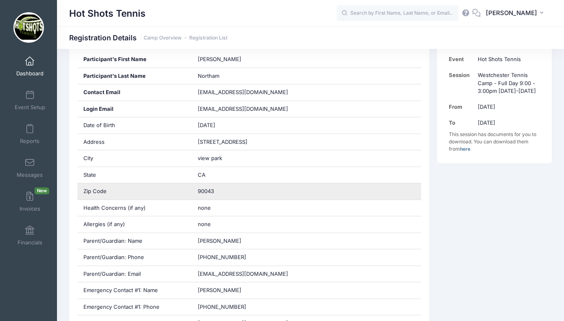  What do you see at coordinates (135, 241) in the screenshot?
I see `div: Parent/Guardian: Name` at bounding box center [135, 241].